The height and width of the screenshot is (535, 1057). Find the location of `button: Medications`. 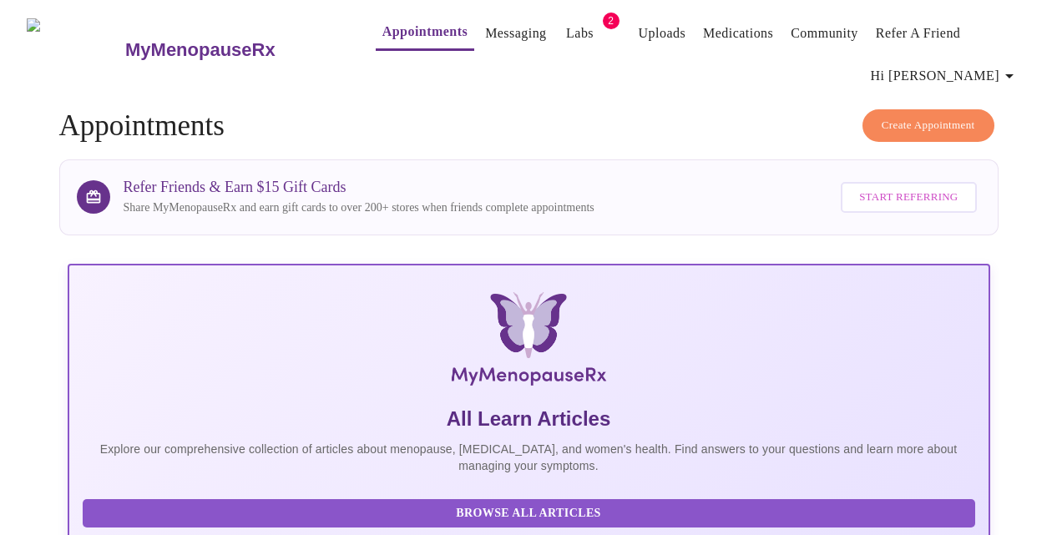

button: Medications is located at coordinates (738, 33).